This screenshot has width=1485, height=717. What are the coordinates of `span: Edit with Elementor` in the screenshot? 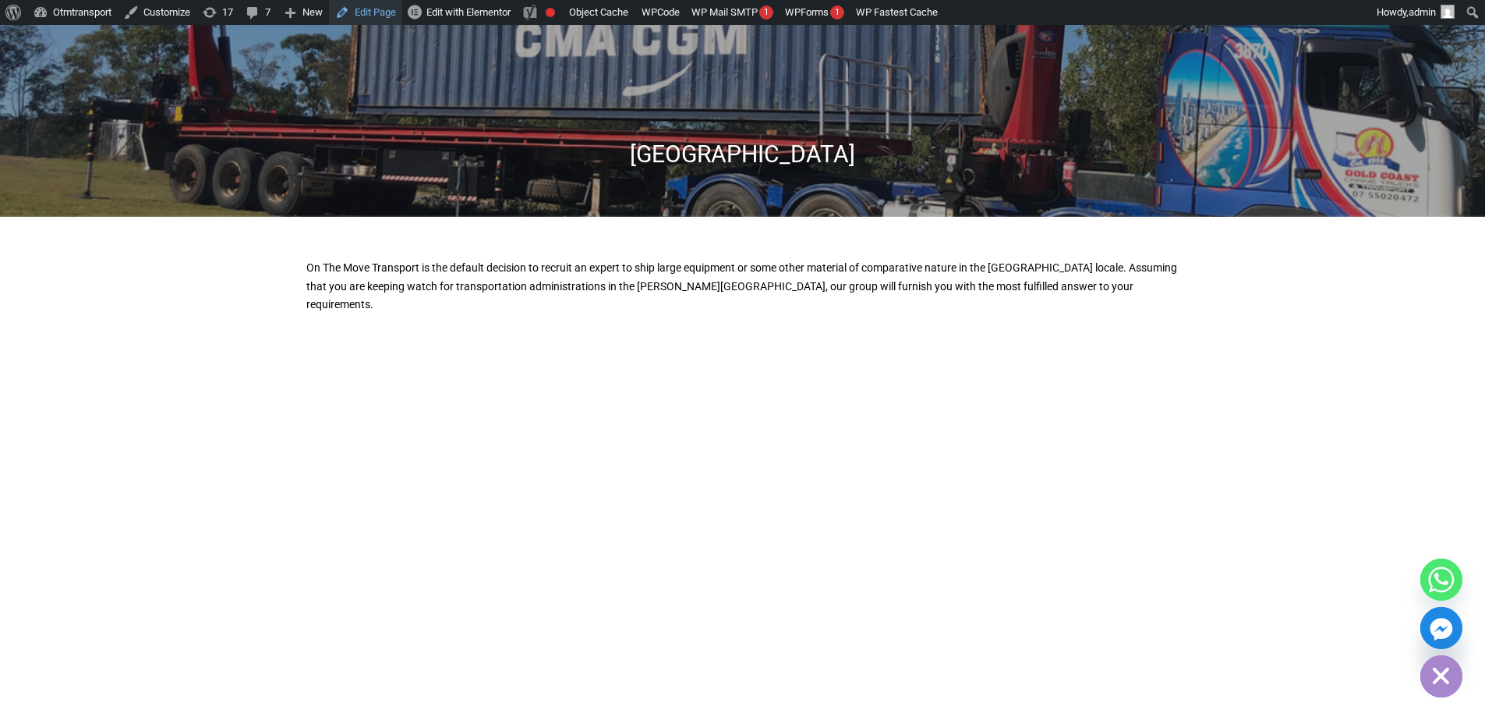 It's located at (469, 12).